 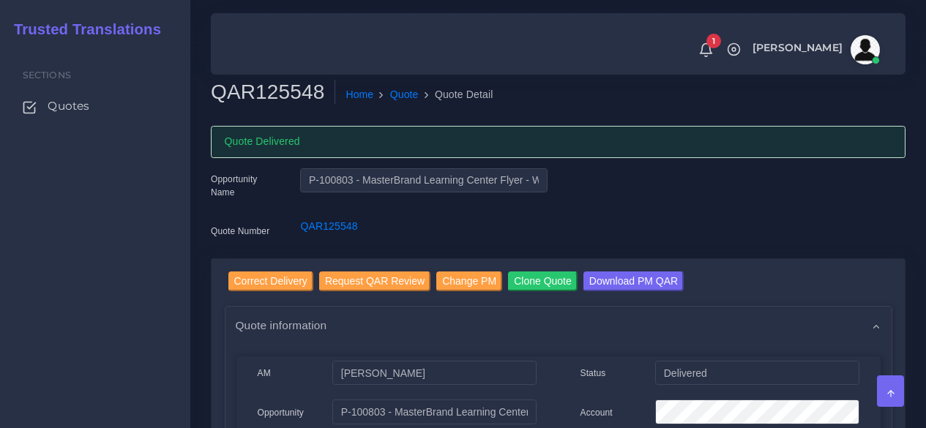 What do you see at coordinates (469, 281) in the screenshot?
I see `input: Change PM` at bounding box center [469, 281].